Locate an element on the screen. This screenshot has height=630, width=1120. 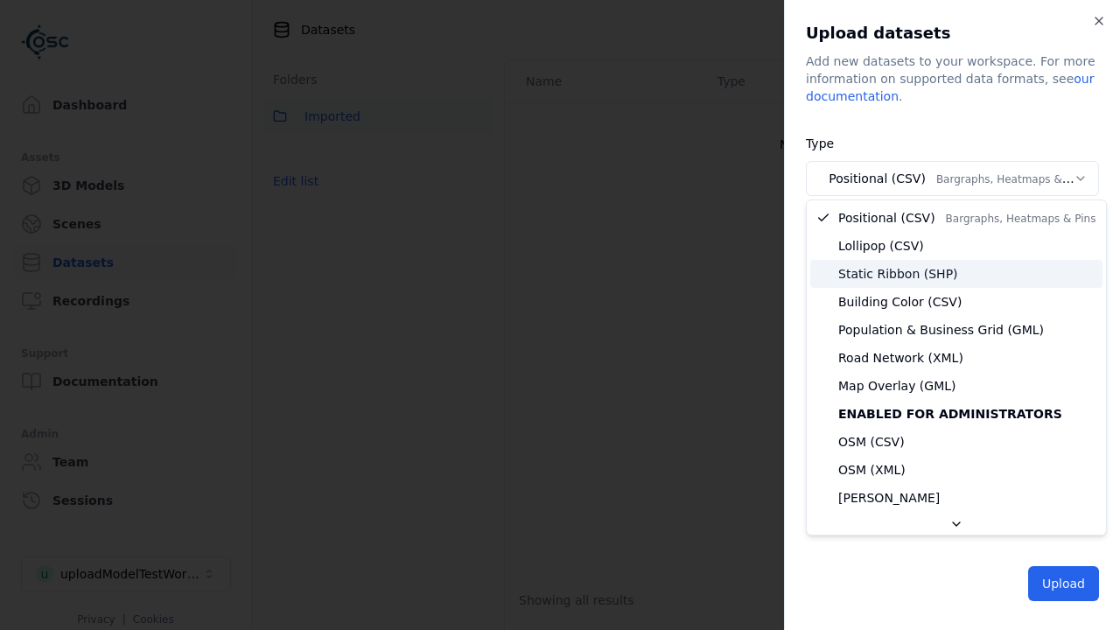
span: OSM (CSV) is located at coordinates (872, 442).